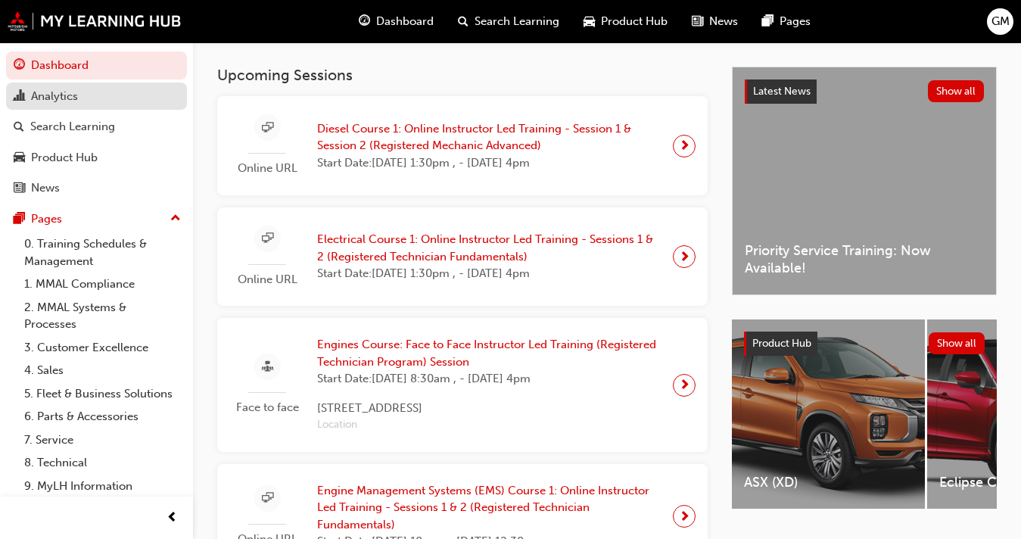 This screenshot has height=539, width=1021. What do you see at coordinates (102, 316) in the screenshot?
I see `a: 2. MMAL Systems & Processes` at bounding box center [102, 316].